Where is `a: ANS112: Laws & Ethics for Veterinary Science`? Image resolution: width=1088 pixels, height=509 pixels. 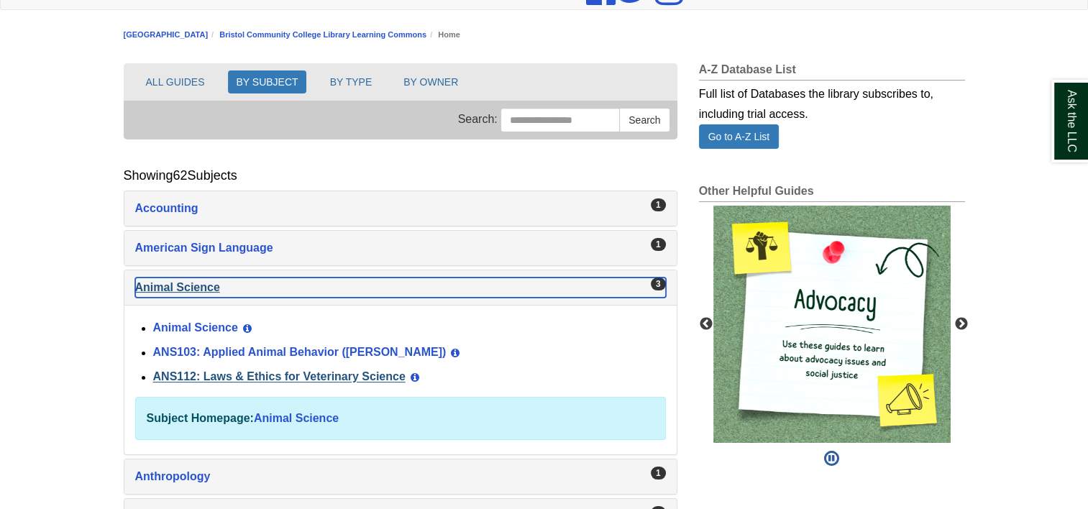 a: ANS112: Laws & Ethics for Veterinary Science is located at coordinates (279, 377).